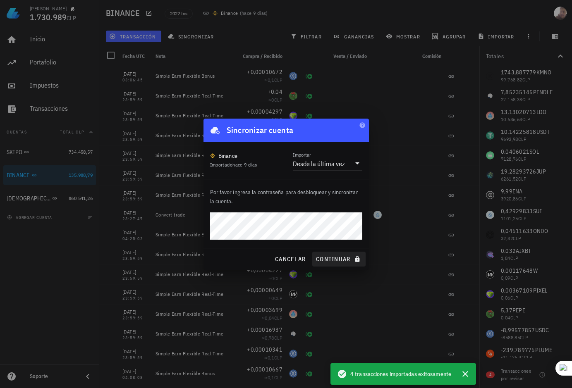 Image resolution: width=572 pixels, height=388 pixels. I want to click on span: Importado, so click(234, 165).